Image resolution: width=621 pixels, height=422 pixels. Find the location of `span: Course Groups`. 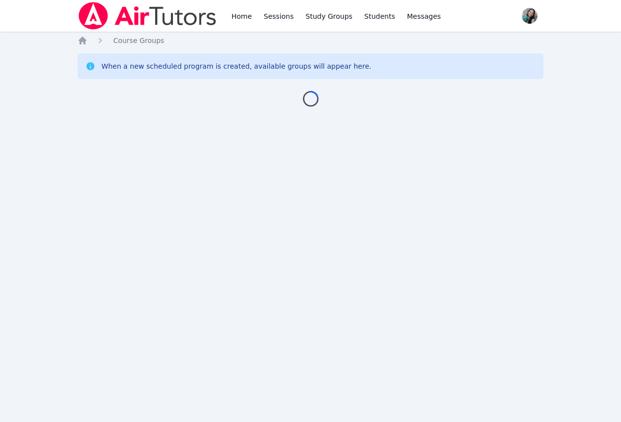

span: Course Groups is located at coordinates (138, 40).